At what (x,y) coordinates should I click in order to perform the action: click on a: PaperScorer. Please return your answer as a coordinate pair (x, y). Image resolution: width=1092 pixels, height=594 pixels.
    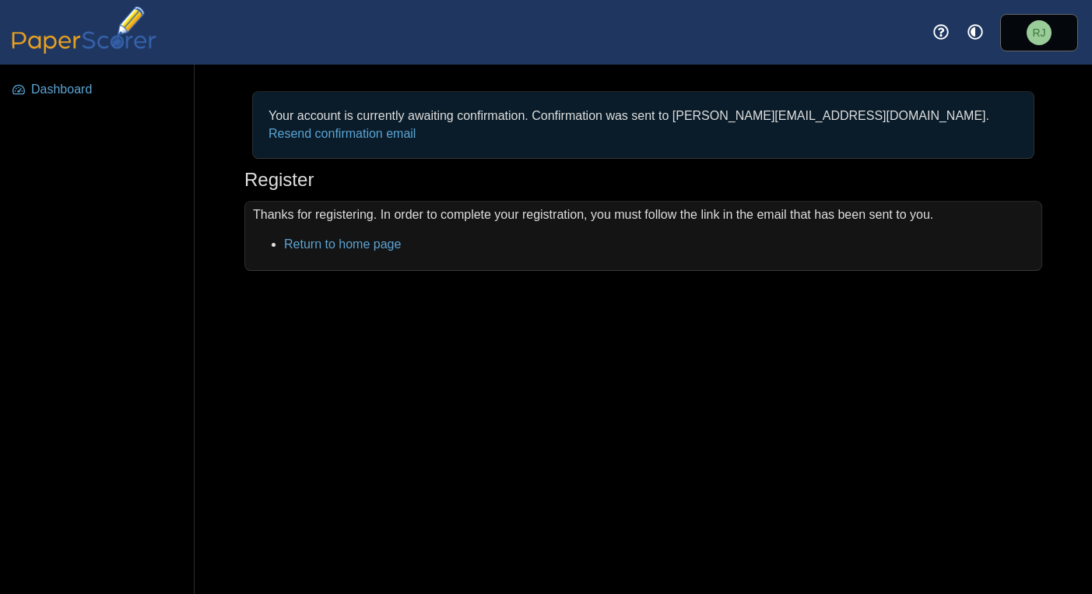
    Looking at the image, I should click on (84, 49).